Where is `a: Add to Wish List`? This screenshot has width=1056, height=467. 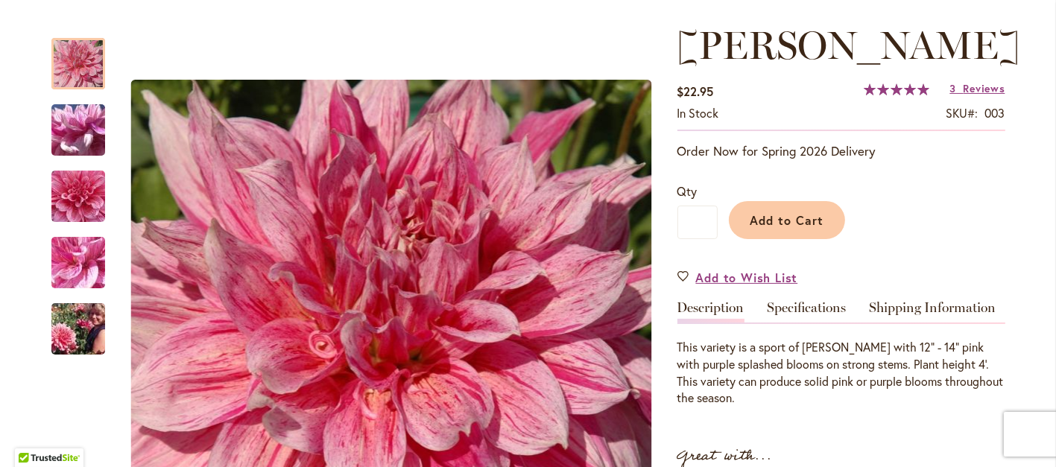
a: Add to Wish List is located at coordinates (738, 277).